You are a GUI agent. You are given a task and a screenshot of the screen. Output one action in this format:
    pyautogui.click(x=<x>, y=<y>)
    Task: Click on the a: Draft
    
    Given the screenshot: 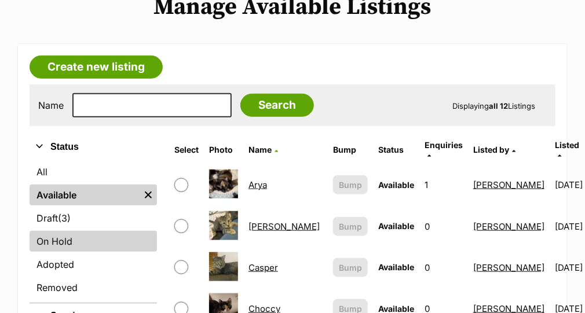 What is the action you would take?
    pyautogui.click(x=93, y=218)
    